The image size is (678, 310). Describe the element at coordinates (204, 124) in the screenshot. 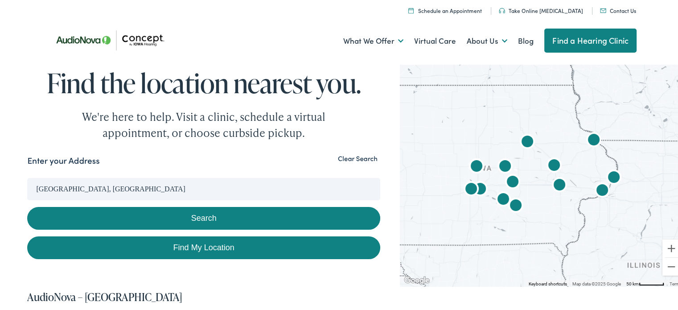

I see `div: We're here to help. Visit a clinic, schedule a virtual appointment, or choose curbside pickup.` at that location.